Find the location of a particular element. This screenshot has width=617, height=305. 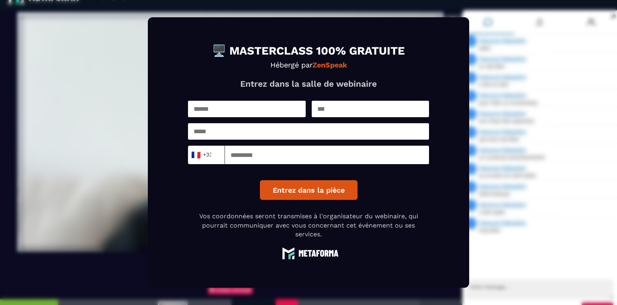

strong: ZenSpeak is located at coordinates (330, 65).